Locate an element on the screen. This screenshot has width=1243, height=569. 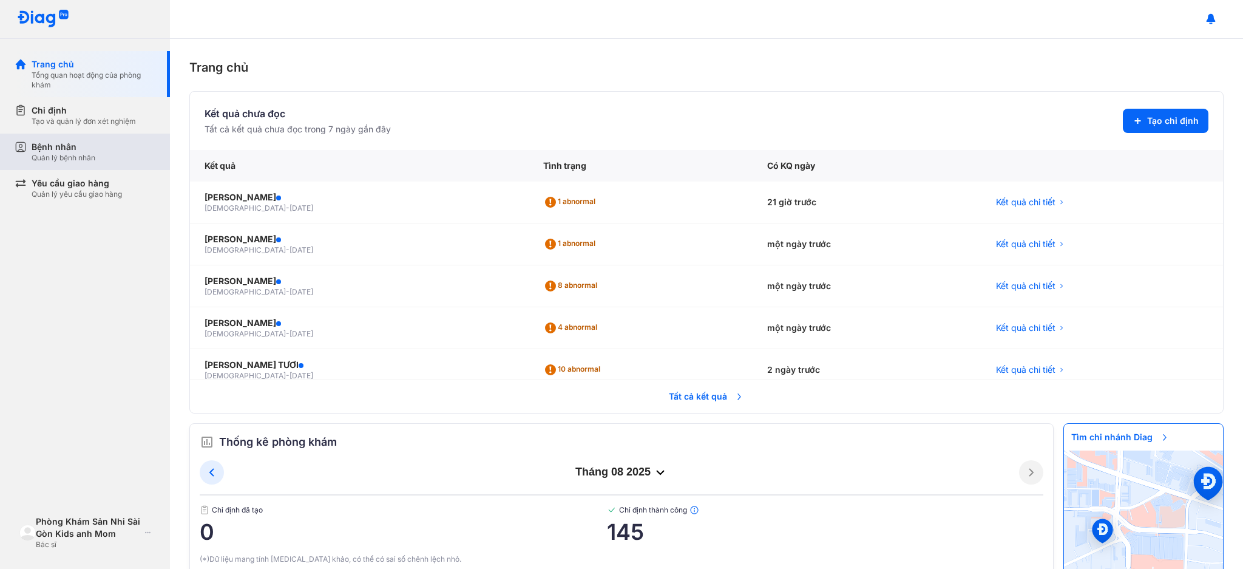
img: info.7e716105.svg is located at coordinates (694, 510).